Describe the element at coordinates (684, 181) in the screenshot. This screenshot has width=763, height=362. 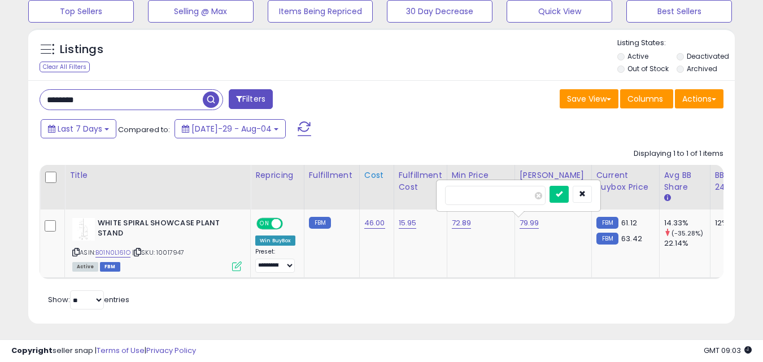
I see `div: Avg BB Share` at that location.